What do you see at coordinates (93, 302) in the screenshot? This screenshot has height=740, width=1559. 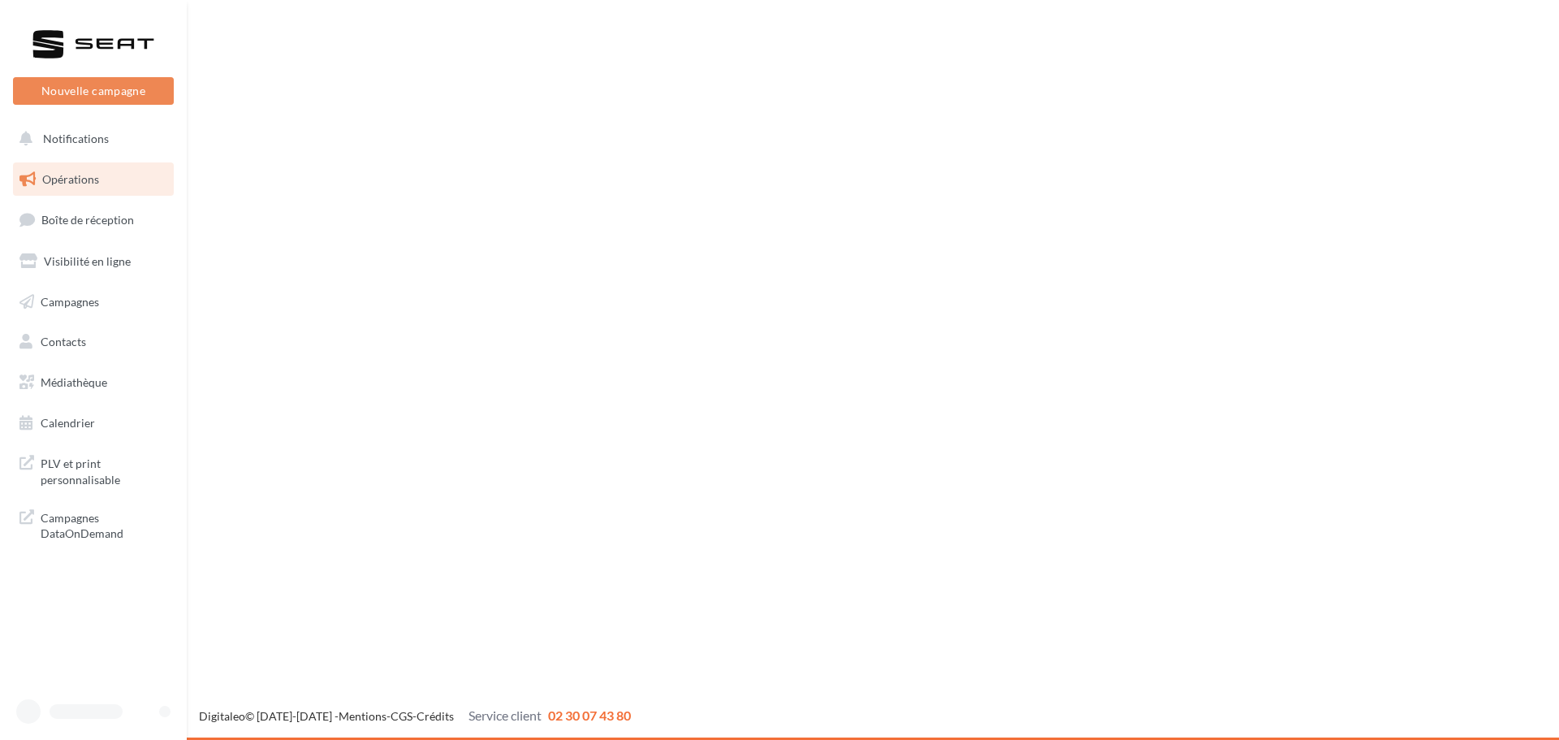 I see `a: Campagnes` at bounding box center [93, 302].